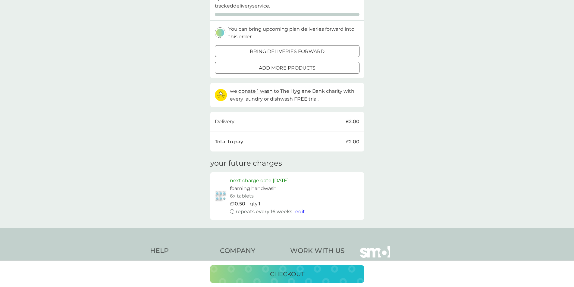  What do you see at coordinates (318, 251) in the screenshot?
I see `h4: Work With Us` at bounding box center [318, 251].